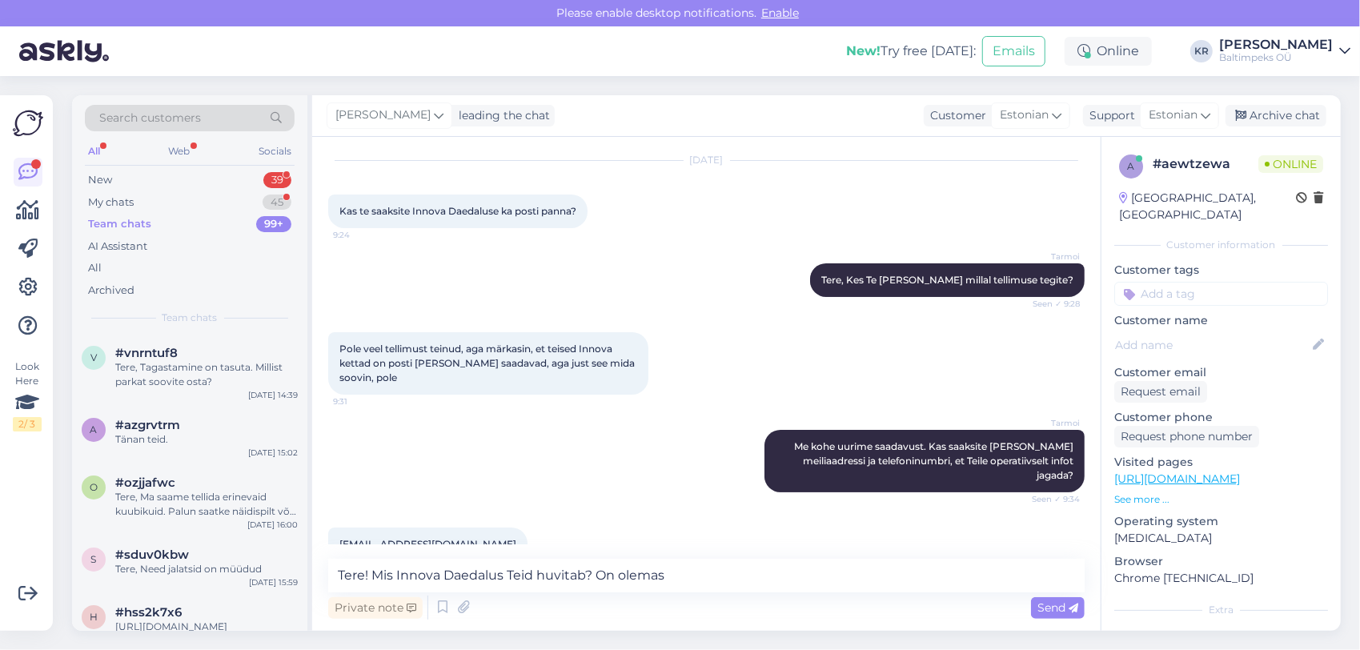 This screenshot has width=1360, height=650. I want to click on div: Archive chat, so click(1276, 115).